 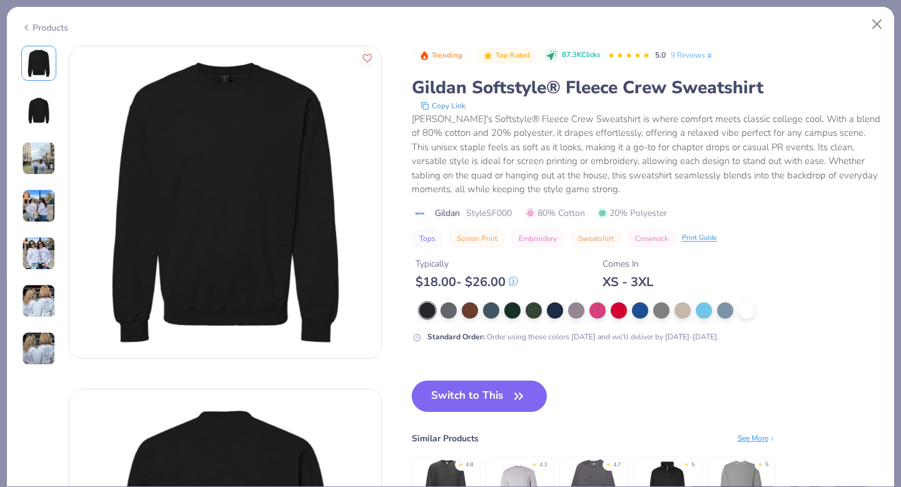 I want to click on div: Gildan Softstyle® Fleece Crew Sweatshirt, so click(x=646, y=88).